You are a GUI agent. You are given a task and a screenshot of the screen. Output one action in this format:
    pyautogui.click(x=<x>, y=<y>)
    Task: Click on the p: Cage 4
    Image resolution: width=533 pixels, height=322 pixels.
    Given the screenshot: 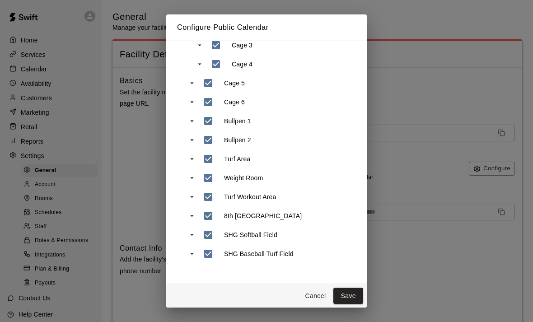 What is the action you would take?
    pyautogui.click(x=242, y=64)
    